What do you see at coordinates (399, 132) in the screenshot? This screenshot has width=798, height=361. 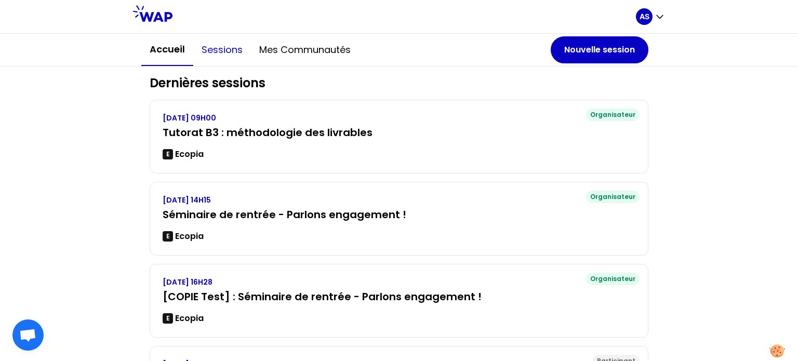 I see `h3: Tutorat B3 : méthodologie des livrables` at bounding box center [399, 132].